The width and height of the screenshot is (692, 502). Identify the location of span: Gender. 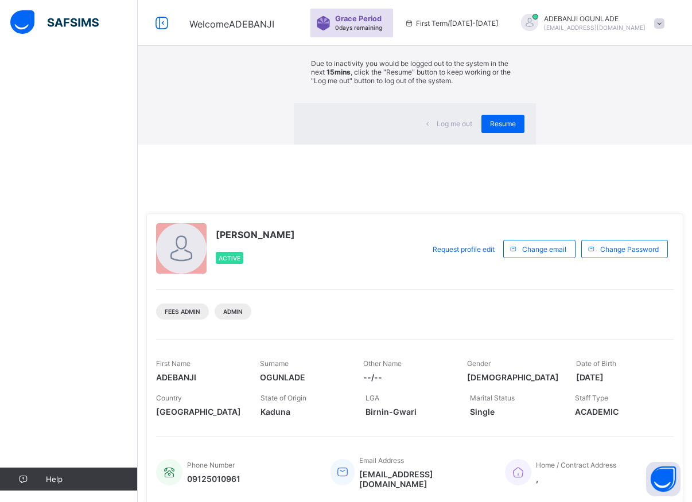
(479, 363).